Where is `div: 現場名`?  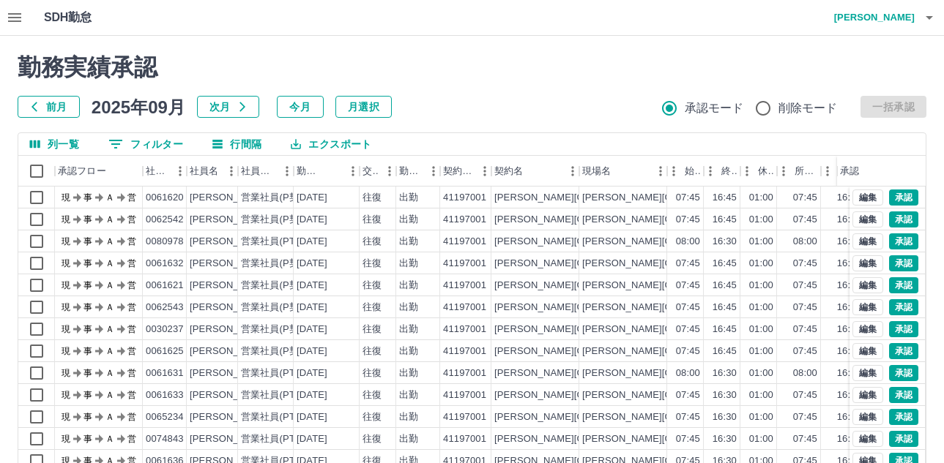 div: 現場名 is located at coordinates (623, 171).